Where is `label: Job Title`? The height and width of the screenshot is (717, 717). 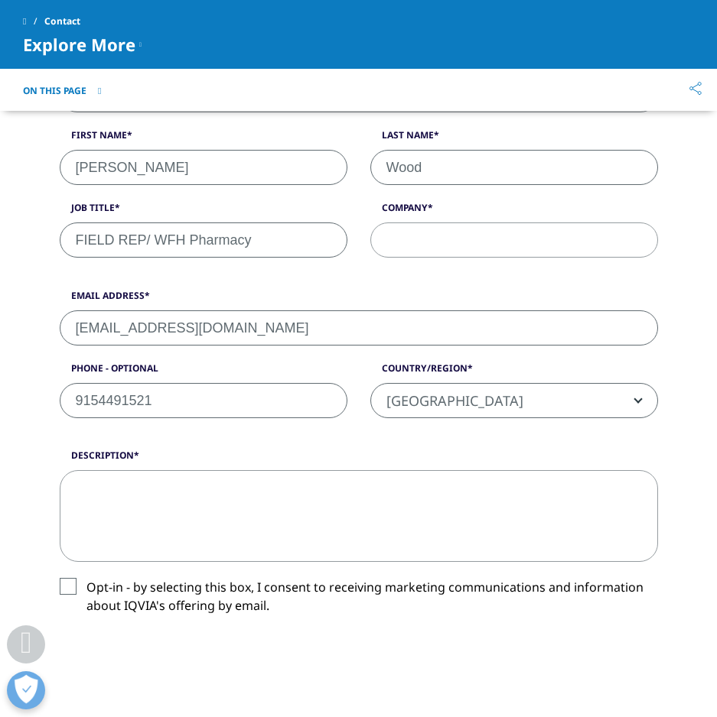 label: Job Title is located at coordinates (203, 212).